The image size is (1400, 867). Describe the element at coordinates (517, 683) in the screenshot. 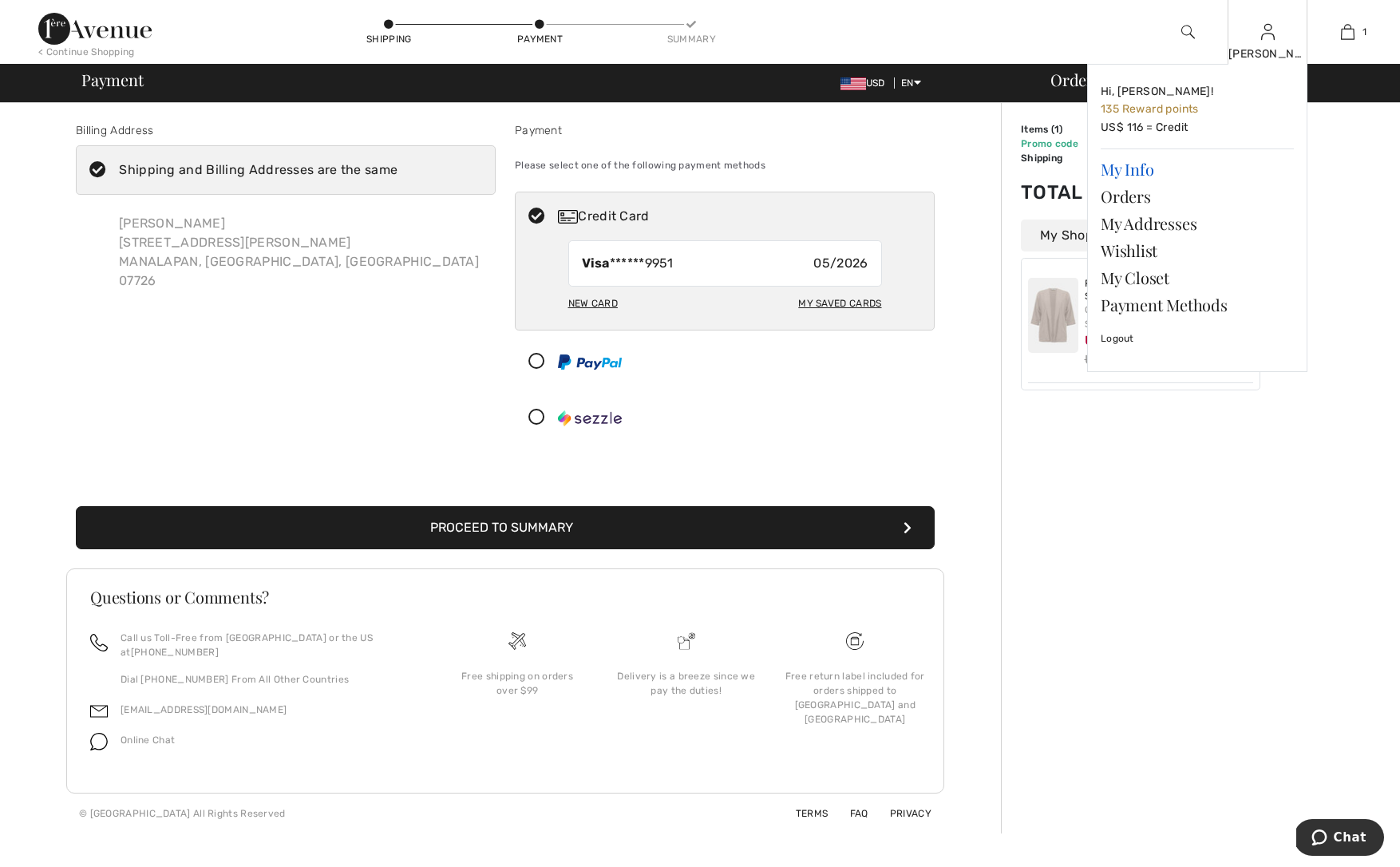

I see `div: Free shipping on orders over $99` at that location.